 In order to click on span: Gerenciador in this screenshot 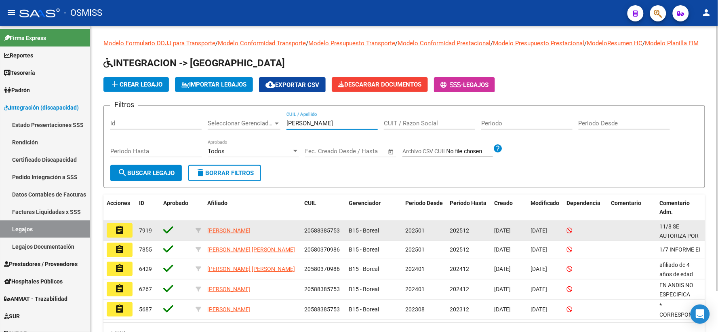, I will do `click(365, 203)`.